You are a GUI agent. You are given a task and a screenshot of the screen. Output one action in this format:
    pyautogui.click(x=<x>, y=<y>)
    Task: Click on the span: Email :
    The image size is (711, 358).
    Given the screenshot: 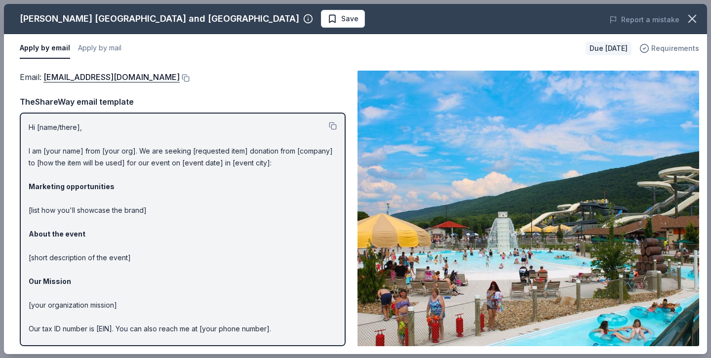 What is the action you would take?
    pyautogui.click(x=100, y=77)
    